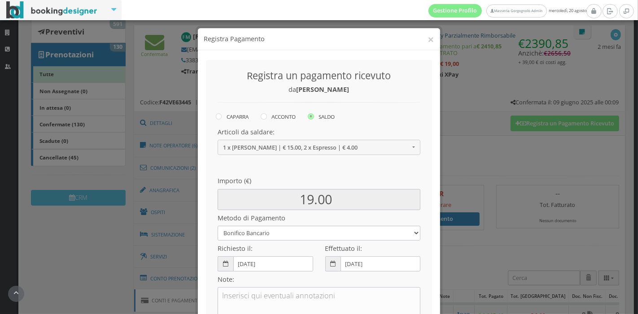 Image resolution: width=638 pixels, height=314 pixels. What do you see at coordinates (278, 117) in the screenshot?
I see `label: ACCONTO` at bounding box center [278, 117].